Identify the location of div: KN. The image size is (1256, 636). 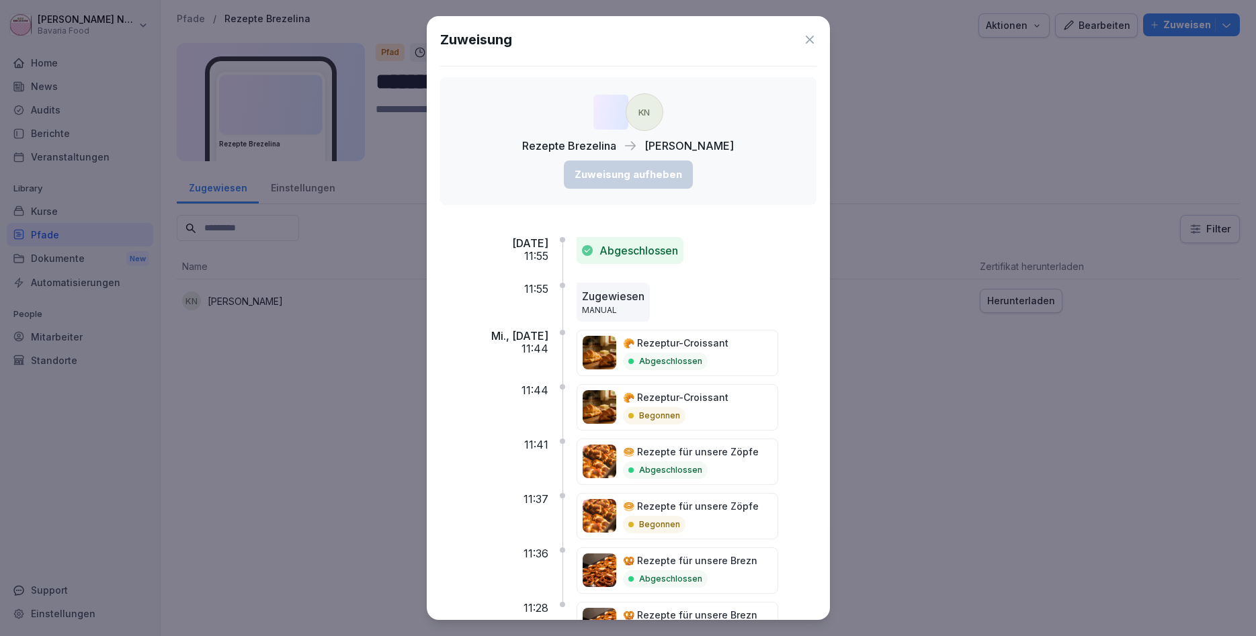
(645, 112).